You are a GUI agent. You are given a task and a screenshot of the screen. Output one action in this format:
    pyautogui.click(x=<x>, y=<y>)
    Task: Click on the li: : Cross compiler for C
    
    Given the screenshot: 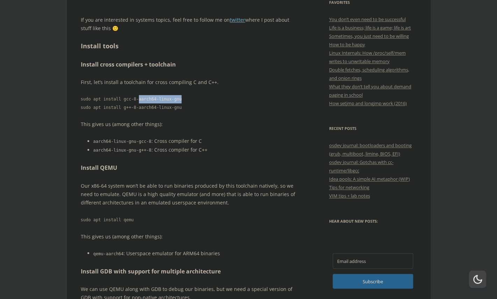 What is the action you would take?
    pyautogui.click(x=196, y=141)
    